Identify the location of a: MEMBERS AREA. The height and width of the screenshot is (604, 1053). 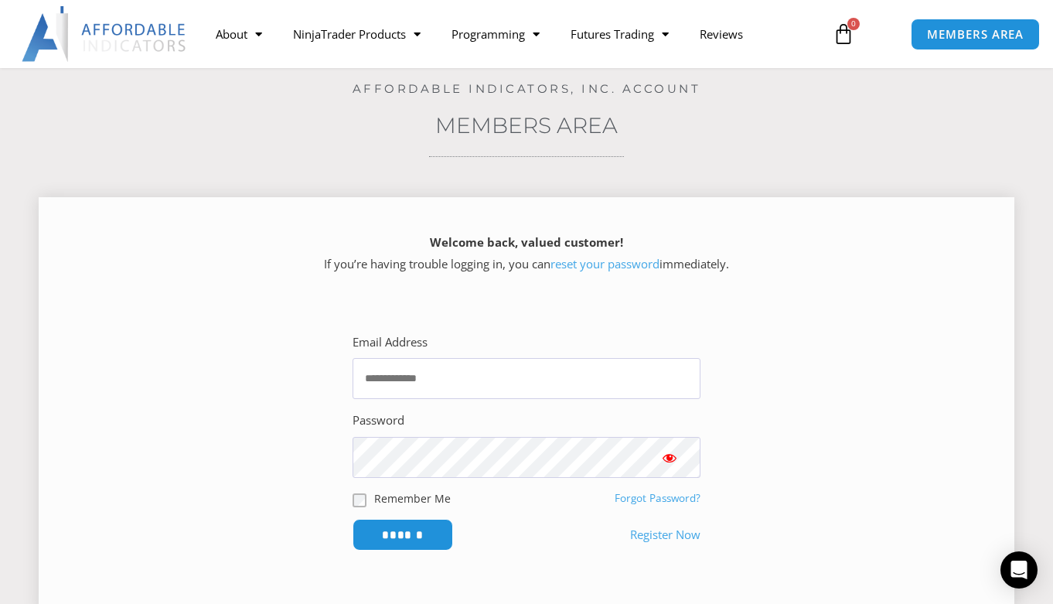
(975, 34).